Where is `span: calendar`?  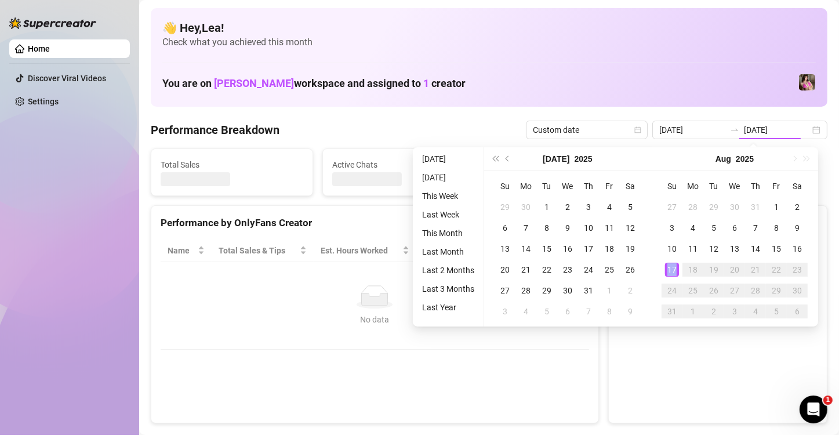 span: calendar is located at coordinates (638, 130).